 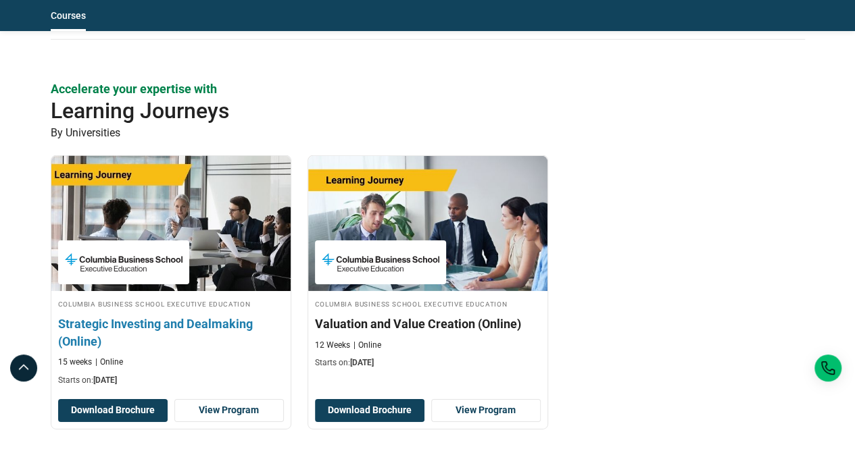 I want to click on h3: Strategic Investing and Dealmaking (Online), so click(x=171, y=332).